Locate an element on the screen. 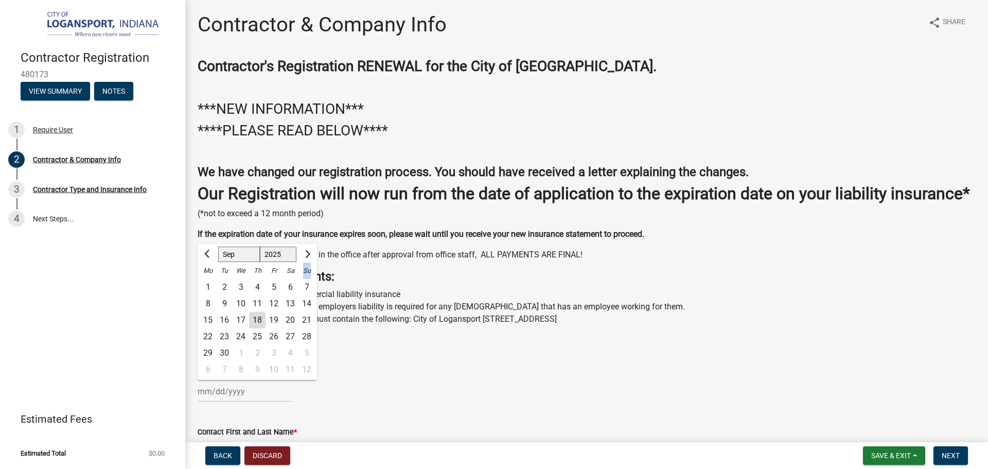  div: 9 is located at coordinates (224, 303).